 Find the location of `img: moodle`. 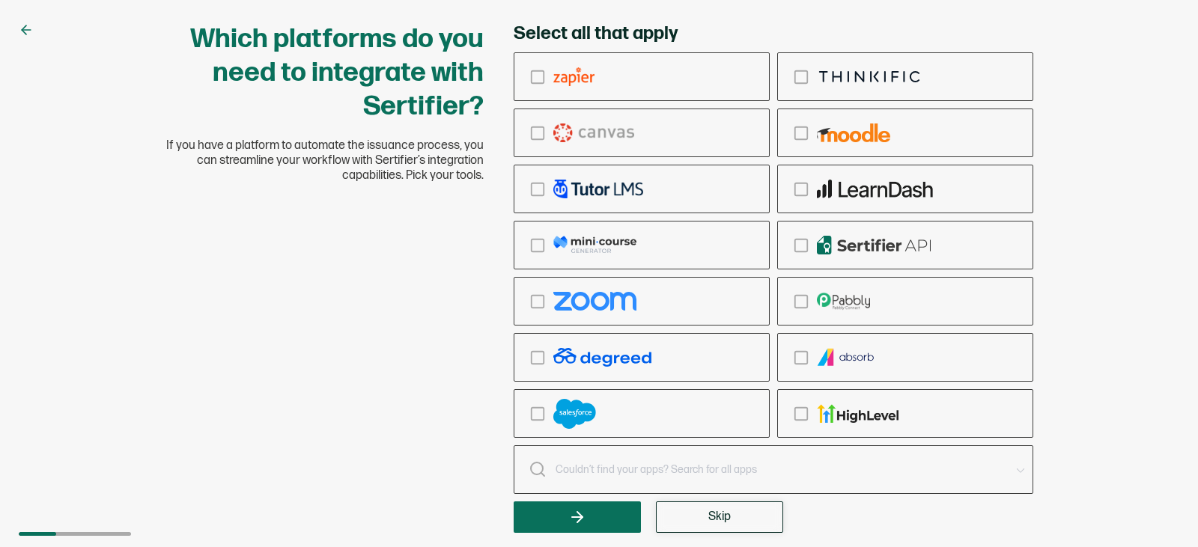

img: moodle is located at coordinates (853, 133).